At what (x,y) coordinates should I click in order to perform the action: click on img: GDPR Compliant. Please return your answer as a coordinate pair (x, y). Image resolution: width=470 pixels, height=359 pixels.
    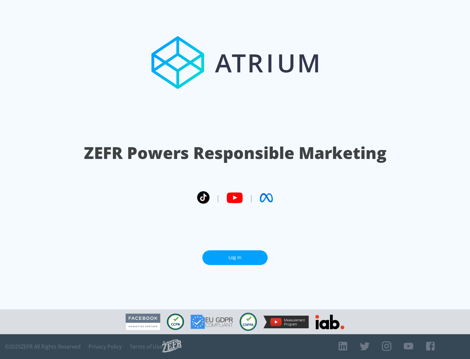
    Looking at the image, I should click on (212, 322).